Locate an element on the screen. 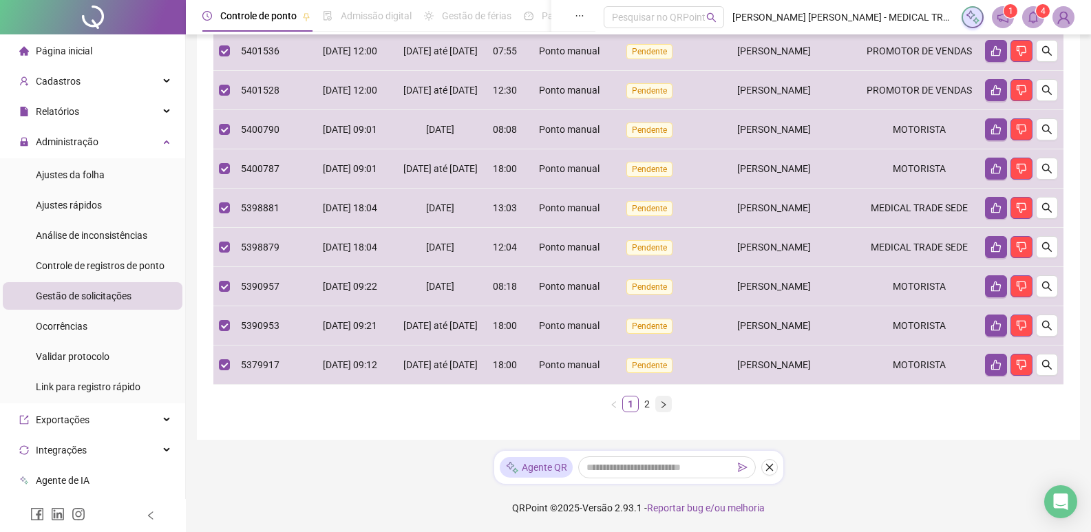 This screenshot has height=532, width=1091. span: export is located at coordinates (24, 420).